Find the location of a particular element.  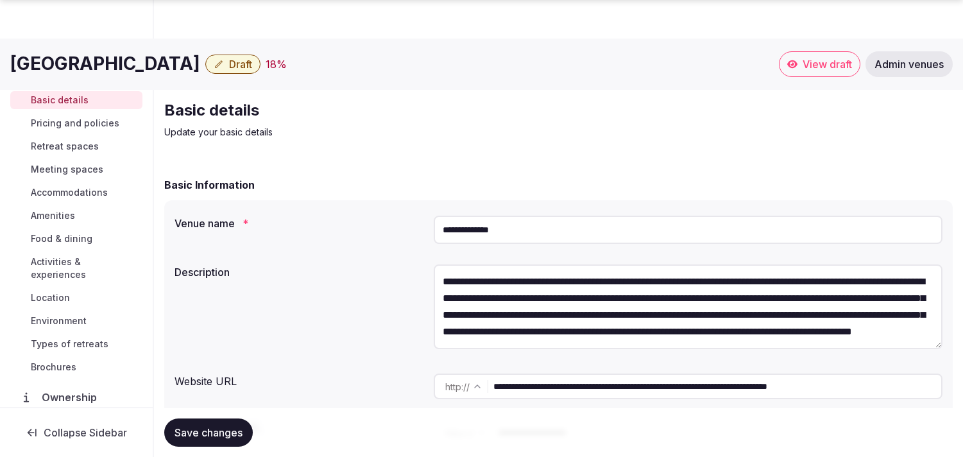

a: Retreat spaces is located at coordinates (76, 146).